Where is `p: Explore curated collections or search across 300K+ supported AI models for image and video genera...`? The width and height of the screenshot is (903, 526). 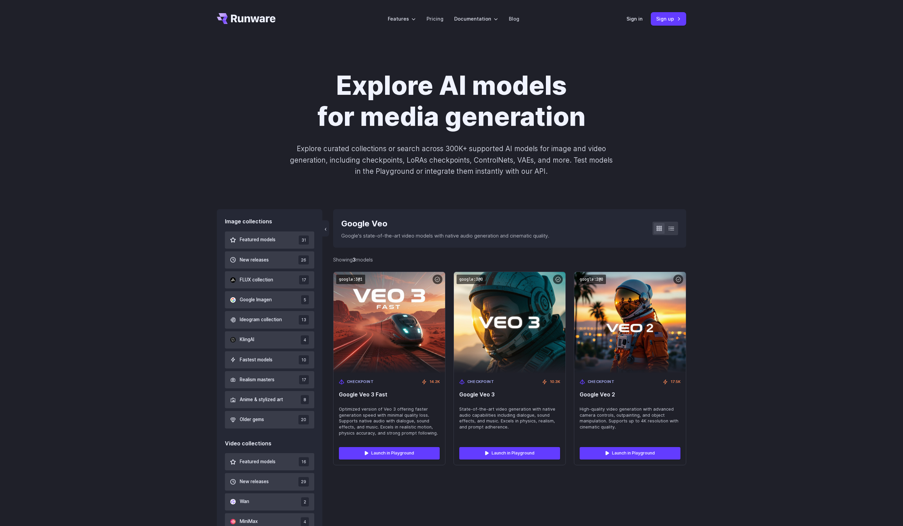
p: Explore curated collections or search across 300K+ supported AI models for image and video genera... is located at coordinates (452, 160).